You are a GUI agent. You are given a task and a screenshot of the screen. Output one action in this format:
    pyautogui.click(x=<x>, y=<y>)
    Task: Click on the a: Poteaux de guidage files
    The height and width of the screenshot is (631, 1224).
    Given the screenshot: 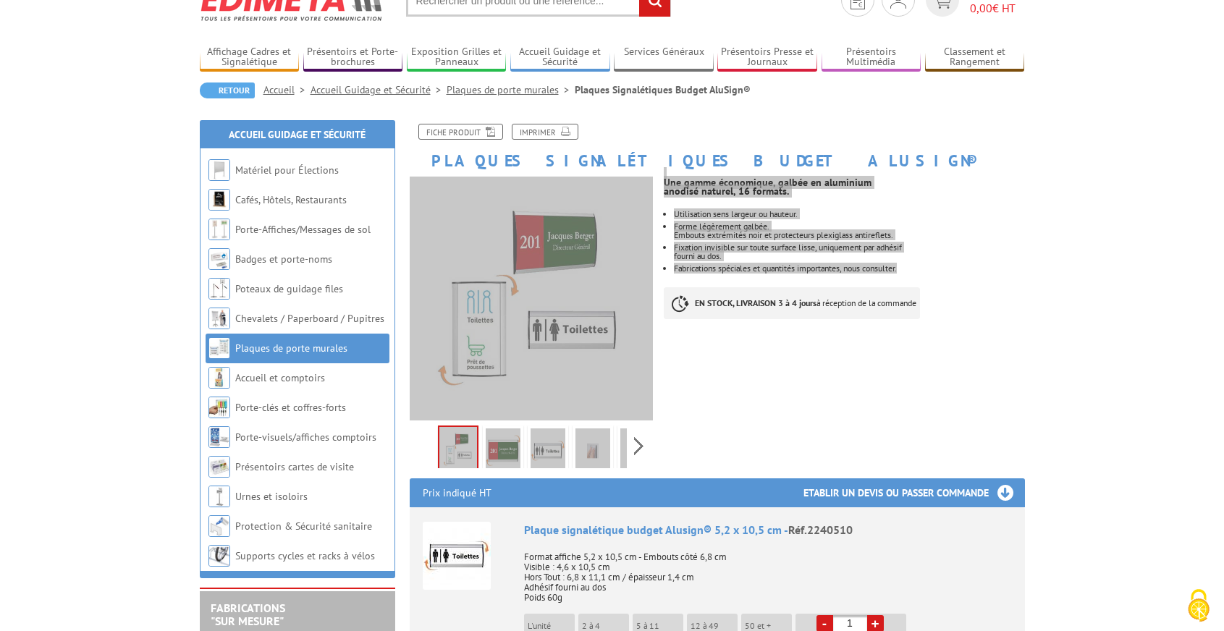 What is the action you would take?
    pyautogui.click(x=289, y=289)
    